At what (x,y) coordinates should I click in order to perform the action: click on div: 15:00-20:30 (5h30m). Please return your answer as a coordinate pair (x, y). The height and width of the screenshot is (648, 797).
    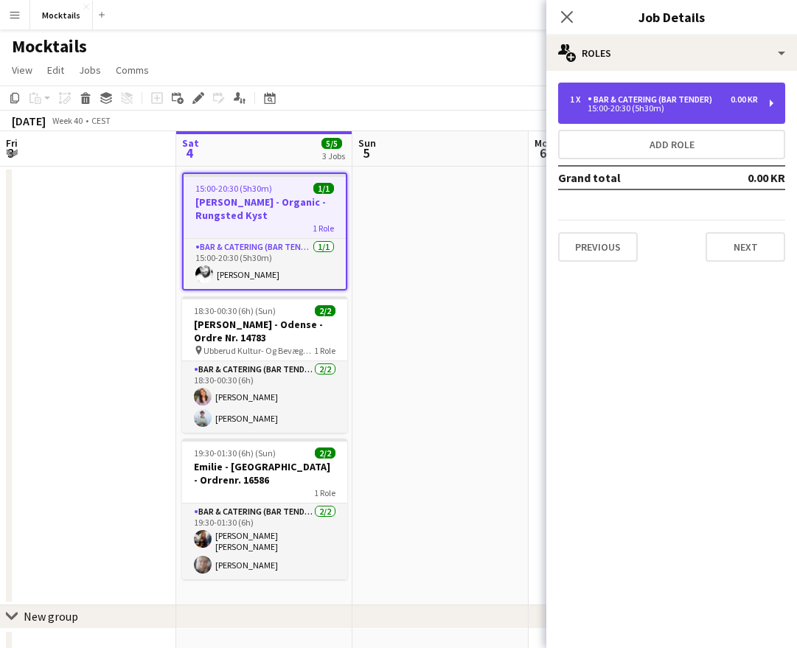
    Looking at the image, I should click on (664, 108).